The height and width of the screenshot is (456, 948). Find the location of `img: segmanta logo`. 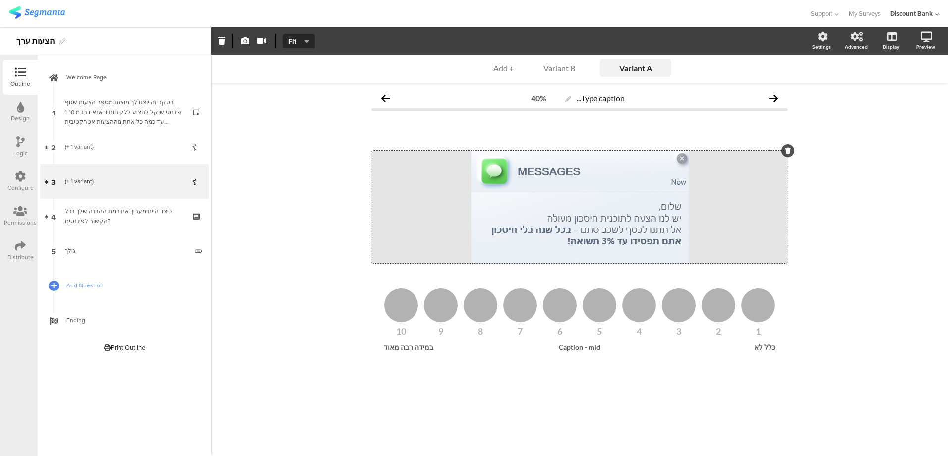

img: segmanta logo is located at coordinates (37, 12).